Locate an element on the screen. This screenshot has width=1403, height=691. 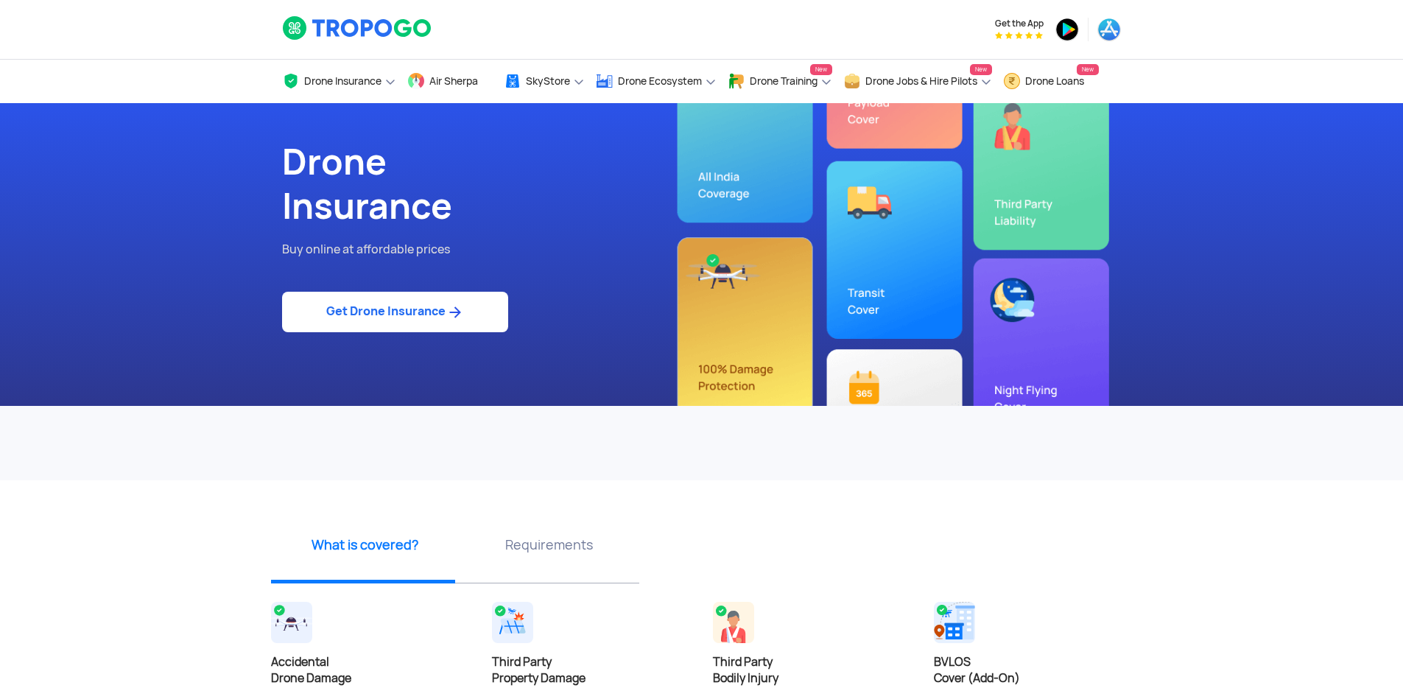
span: Drone Loans is located at coordinates (1055, 81).